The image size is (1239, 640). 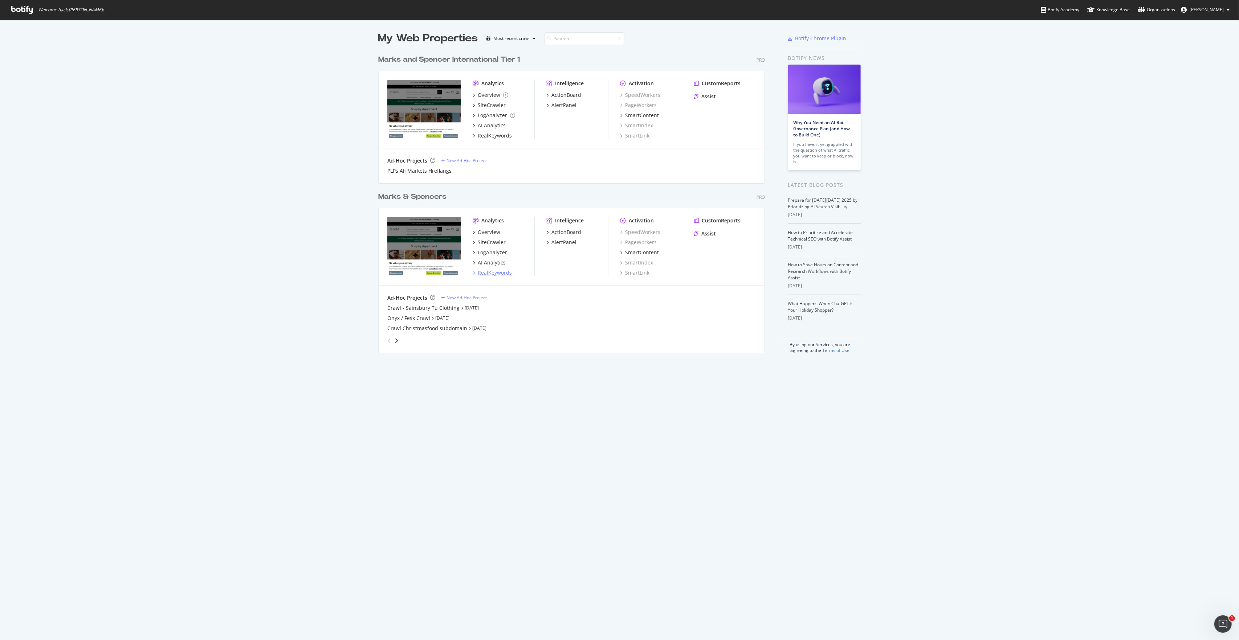 I want to click on div: Organizations, so click(x=1156, y=10).